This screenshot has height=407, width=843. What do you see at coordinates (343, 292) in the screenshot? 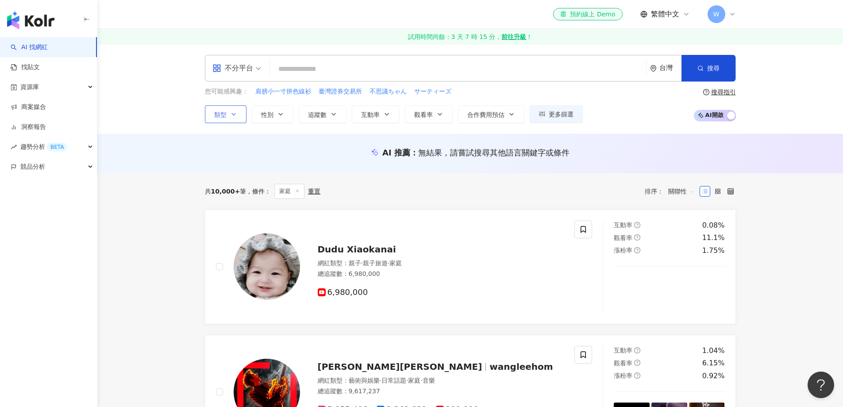
I see `span: 6,980,000` at bounding box center [343, 292].